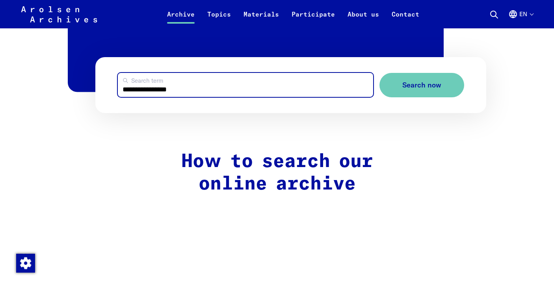  What do you see at coordinates (181, 19) in the screenshot?
I see `a: Archive` at bounding box center [181, 19].